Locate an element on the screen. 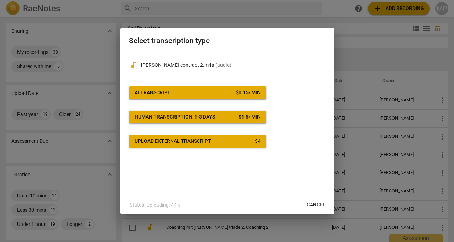 This screenshot has width=454, height=242. button: Upload external transcript$4 is located at coordinates (198, 141).